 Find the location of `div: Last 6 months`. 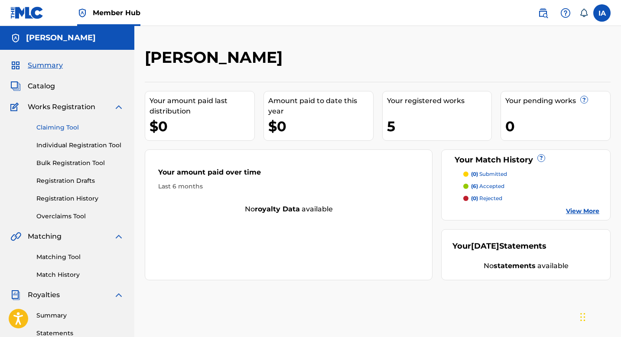

div: Last 6 months is located at coordinates (289, 186).